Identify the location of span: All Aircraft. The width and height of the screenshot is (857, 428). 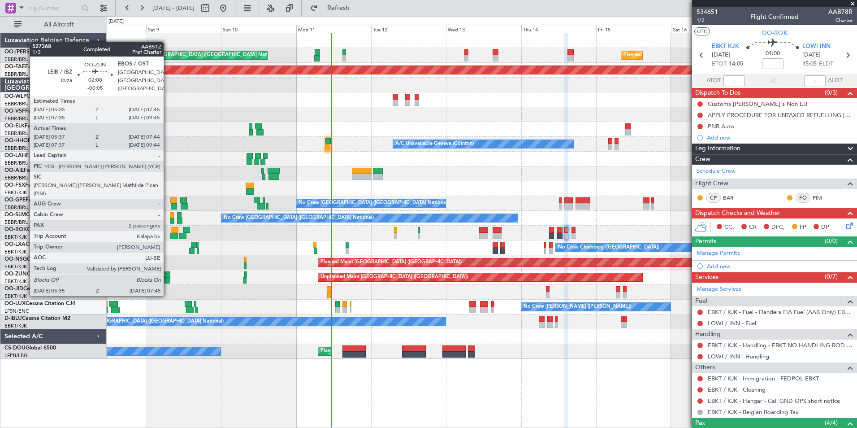
(59, 25).